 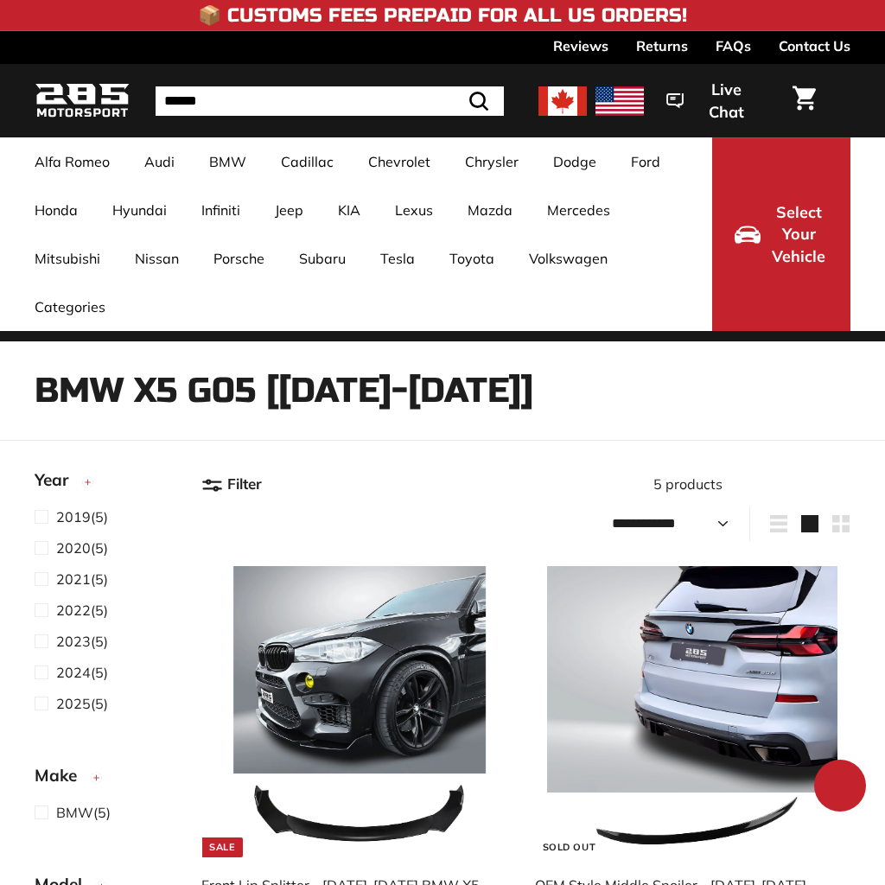 What do you see at coordinates (72, 162) in the screenshot?
I see `a: Alfa Romeo` at bounding box center [72, 162].